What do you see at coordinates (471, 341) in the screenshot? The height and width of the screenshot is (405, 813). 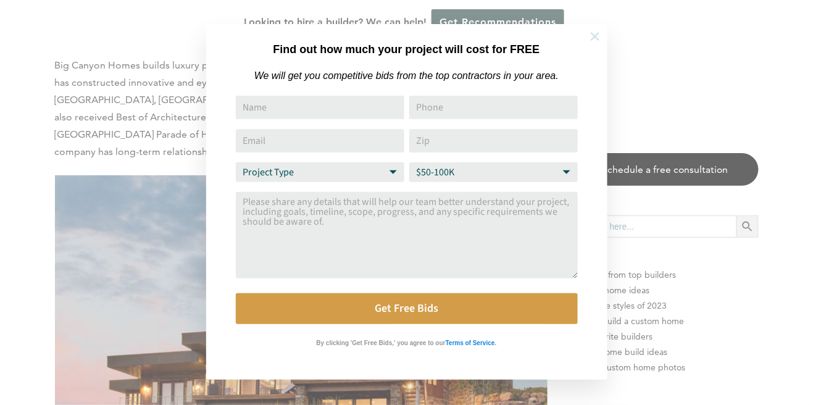 I see `a: Terms of Service` at bounding box center [471, 341].